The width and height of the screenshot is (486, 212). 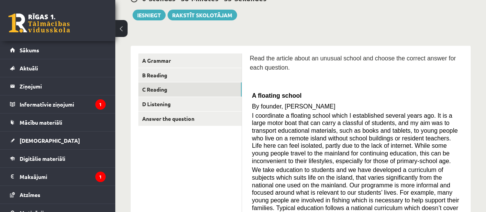 I want to click on span: Atzīmes, so click(x=30, y=195).